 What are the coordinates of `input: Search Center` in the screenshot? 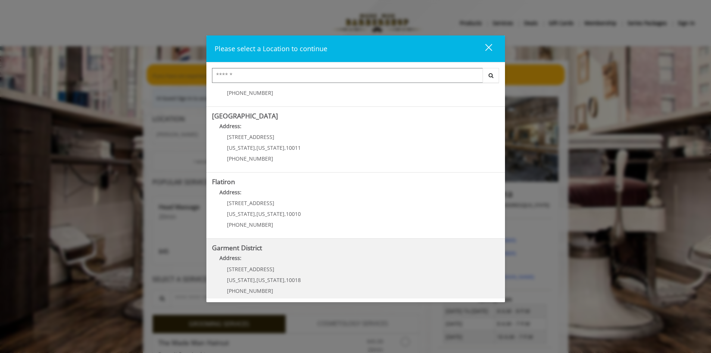 It's located at (347, 75).